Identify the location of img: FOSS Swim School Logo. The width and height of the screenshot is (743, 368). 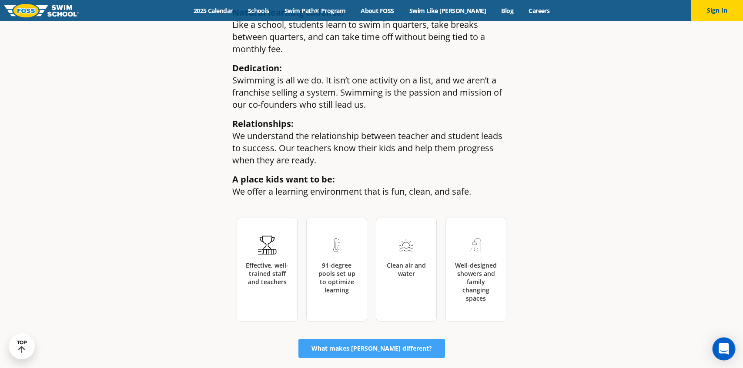
(41, 10).